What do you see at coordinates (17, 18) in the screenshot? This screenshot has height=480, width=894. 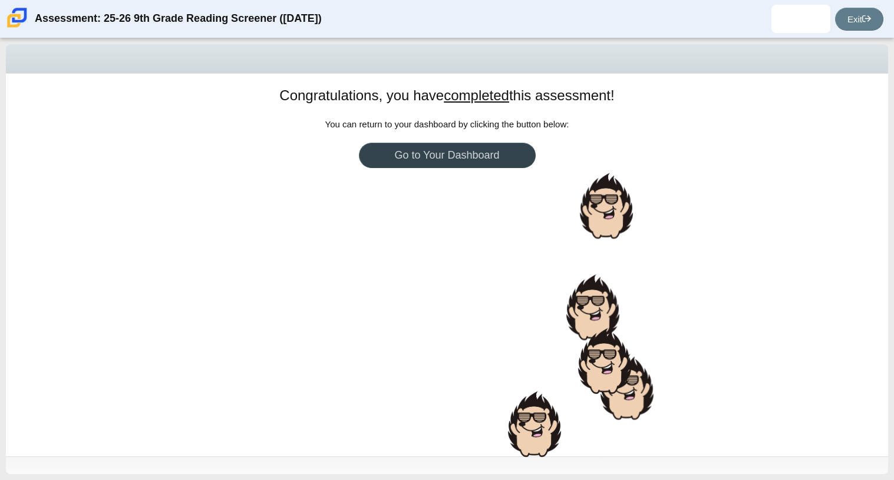 I see `img: Carmen School of Science & Technology` at bounding box center [17, 18].